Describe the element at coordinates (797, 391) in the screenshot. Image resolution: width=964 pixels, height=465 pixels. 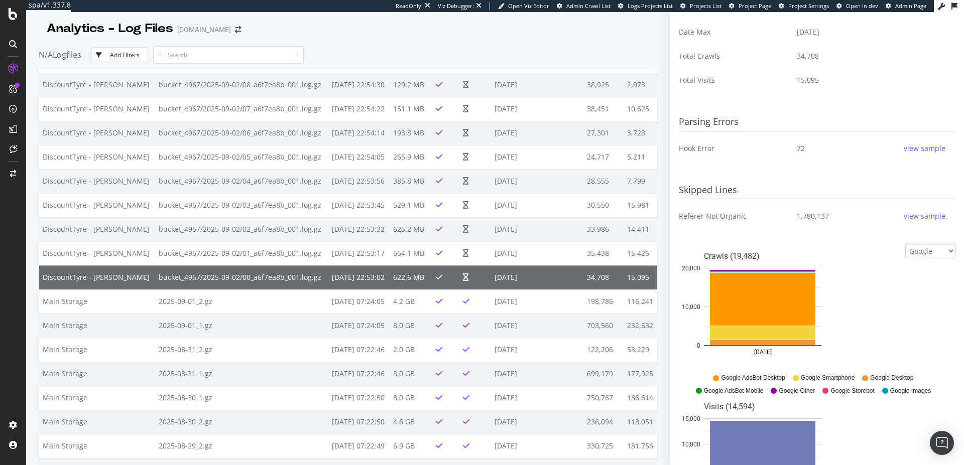
I see `span: Google Other` at that location.